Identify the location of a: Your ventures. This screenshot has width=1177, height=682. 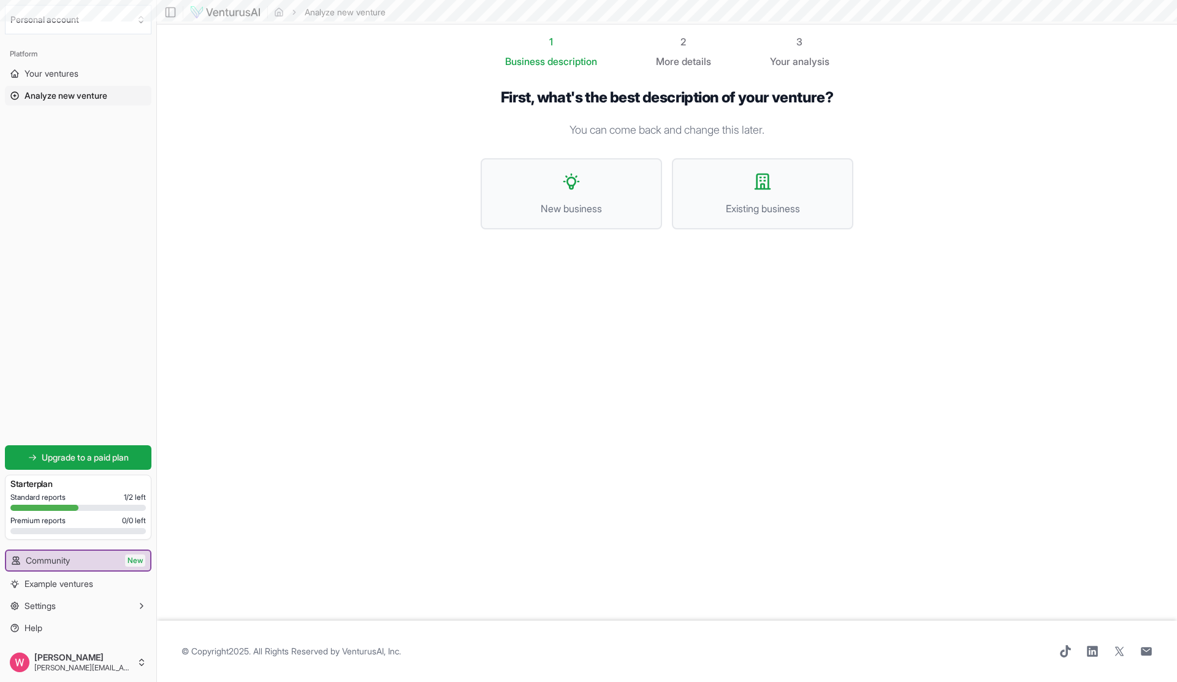
(78, 74).